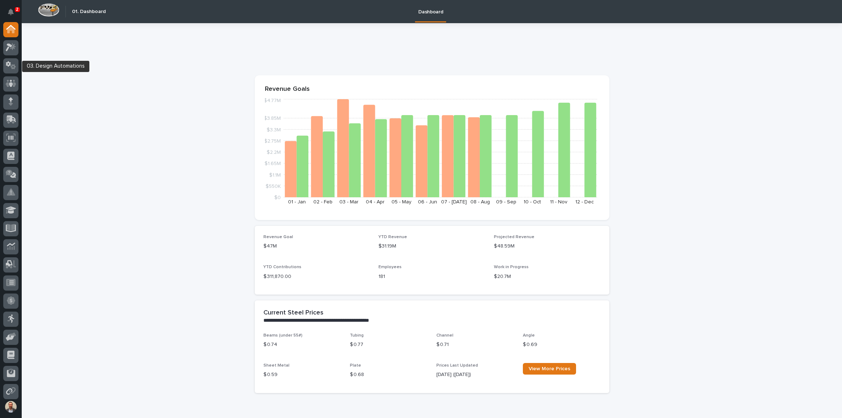  What do you see at coordinates (296, 202) in the screenshot?
I see `text: 01 - Jan` at bounding box center [296, 202].